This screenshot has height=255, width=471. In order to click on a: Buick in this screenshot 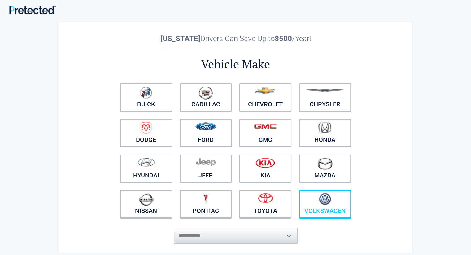, I will do `click(146, 97)`.